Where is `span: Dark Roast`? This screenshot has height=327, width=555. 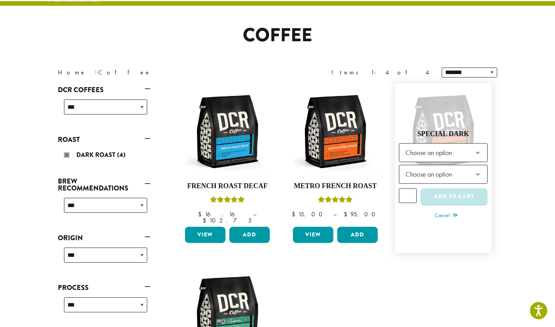 span: Dark Roast is located at coordinates (97, 155).